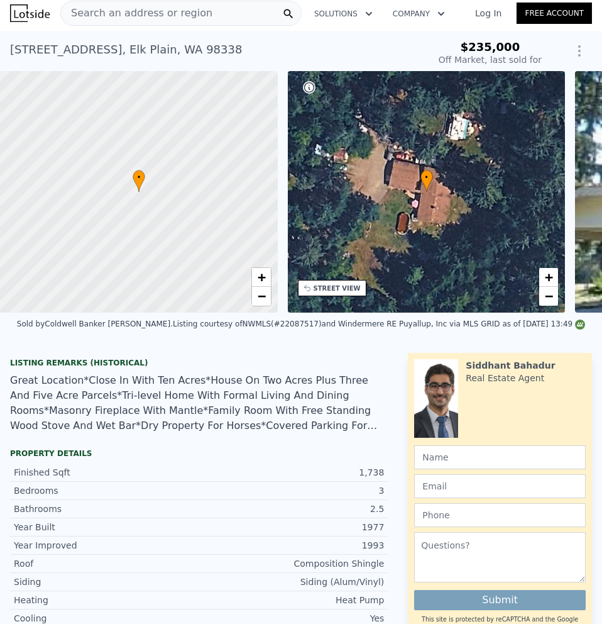 The image size is (602, 624). I want to click on div: 2.5, so click(292, 509).